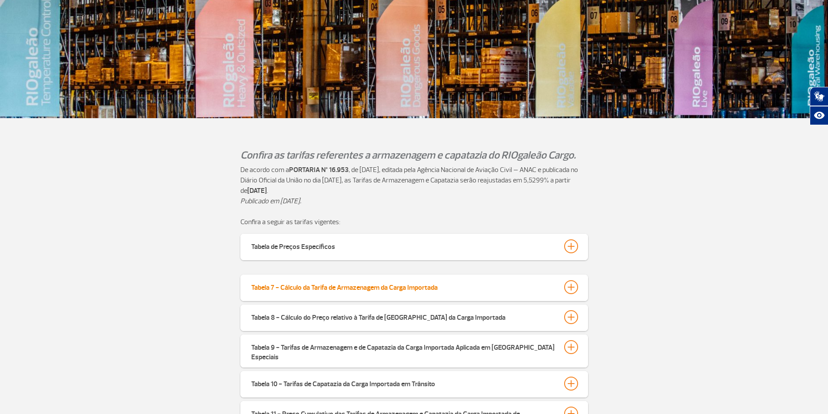 This screenshot has width=828, height=414. What do you see at coordinates (414, 384) in the screenshot?
I see `button: Tabela 10 - Tarifas de Capatazia da Carga Importada em Trânsito` at bounding box center [414, 384].